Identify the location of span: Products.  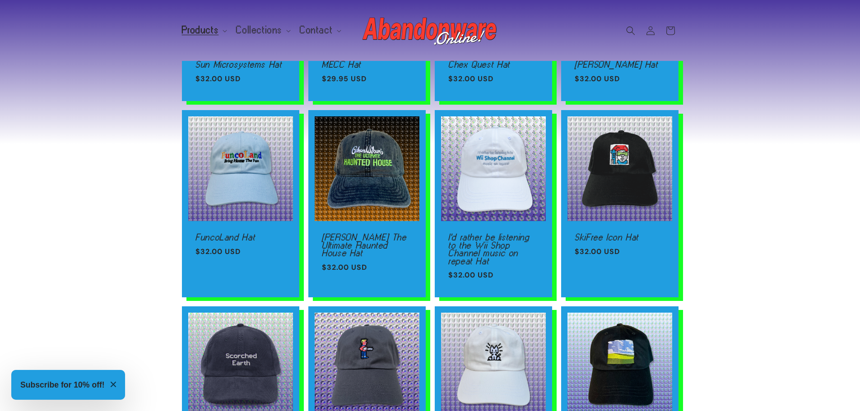
(200, 30).